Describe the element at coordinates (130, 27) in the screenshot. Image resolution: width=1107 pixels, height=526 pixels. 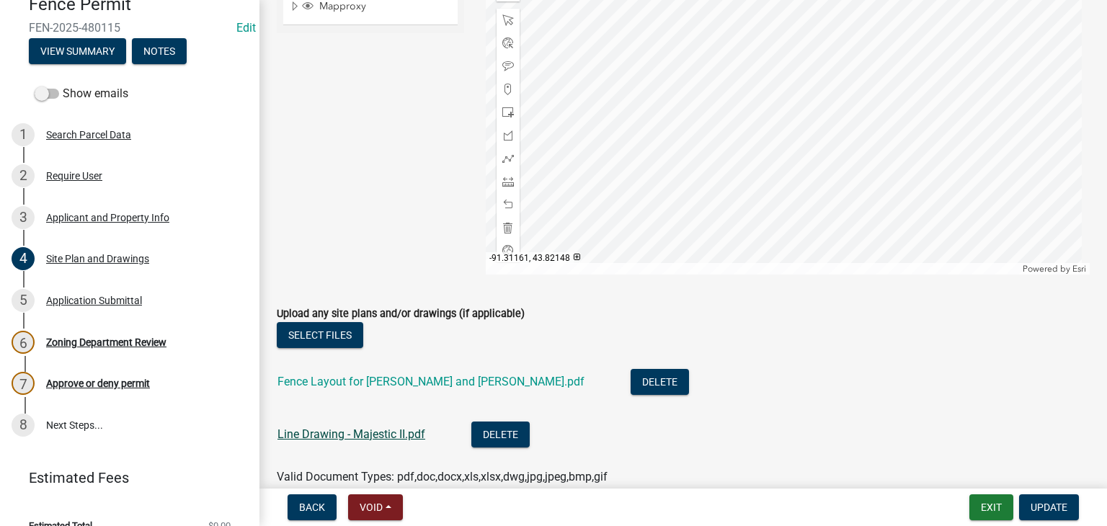
I see `span: FEN-2025-480115` at that location.